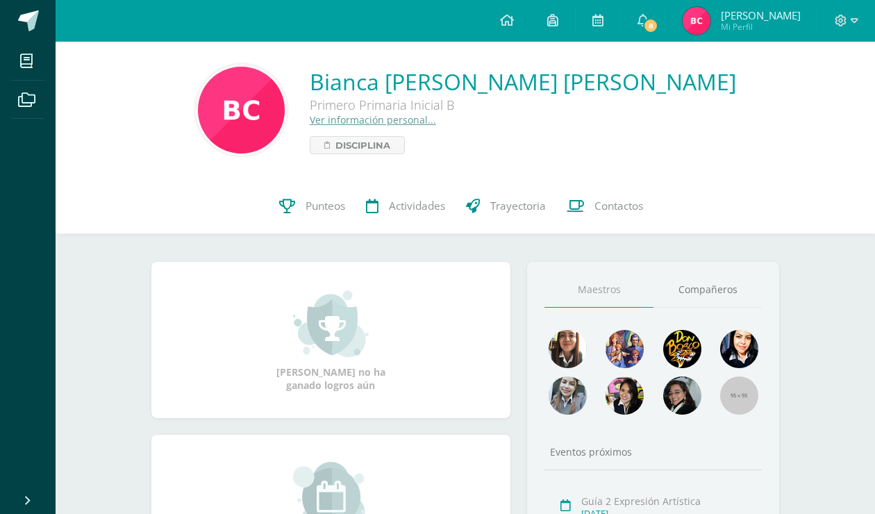  What do you see at coordinates (682, 395) in the screenshot?
I see `img: 6377130e5e35d8d0020f001f75faf696.png` at bounding box center [682, 395].